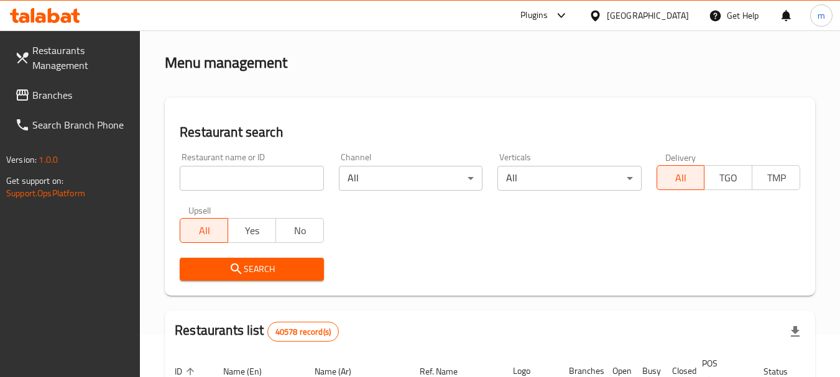 The width and height of the screenshot is (840, 377). What do you see at coordinates (252, 231) in the screenshot?
I see `span: Yes` at bounding box center [252, 231].